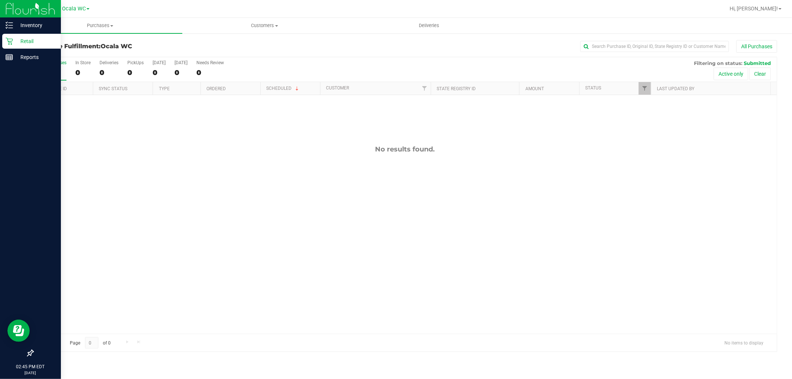 The height and width of the screenshot is (379, 792). I want to click on p: Inventory, so click(35, 25).